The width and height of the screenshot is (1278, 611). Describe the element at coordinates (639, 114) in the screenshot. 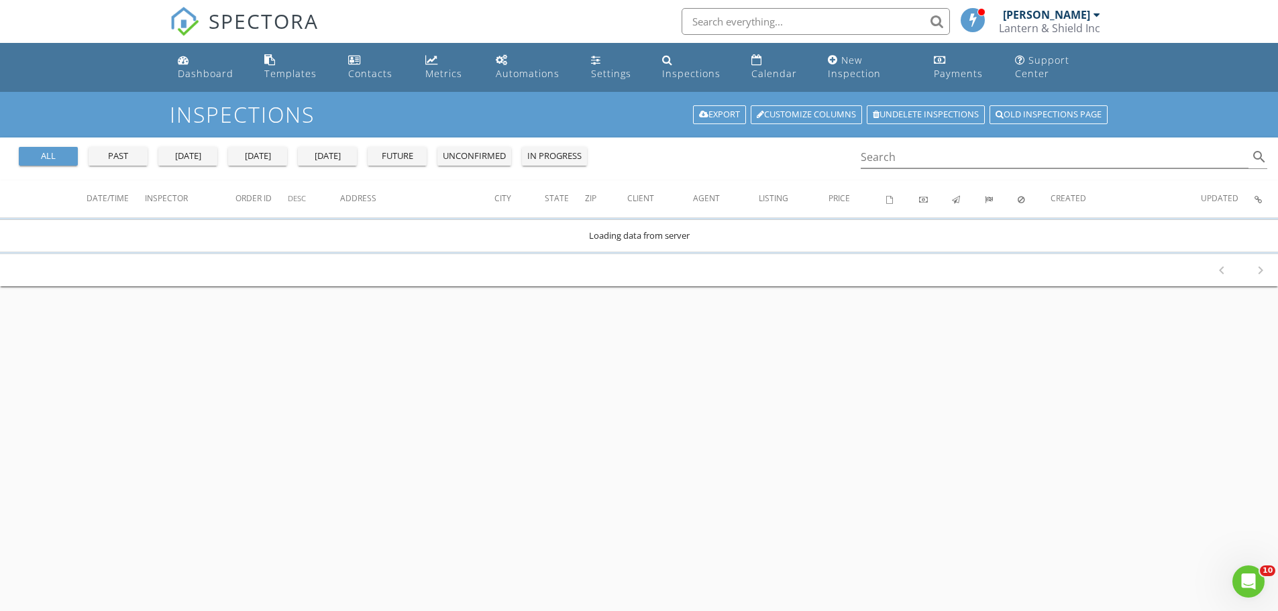

I see `h1: Inspections` at that location.